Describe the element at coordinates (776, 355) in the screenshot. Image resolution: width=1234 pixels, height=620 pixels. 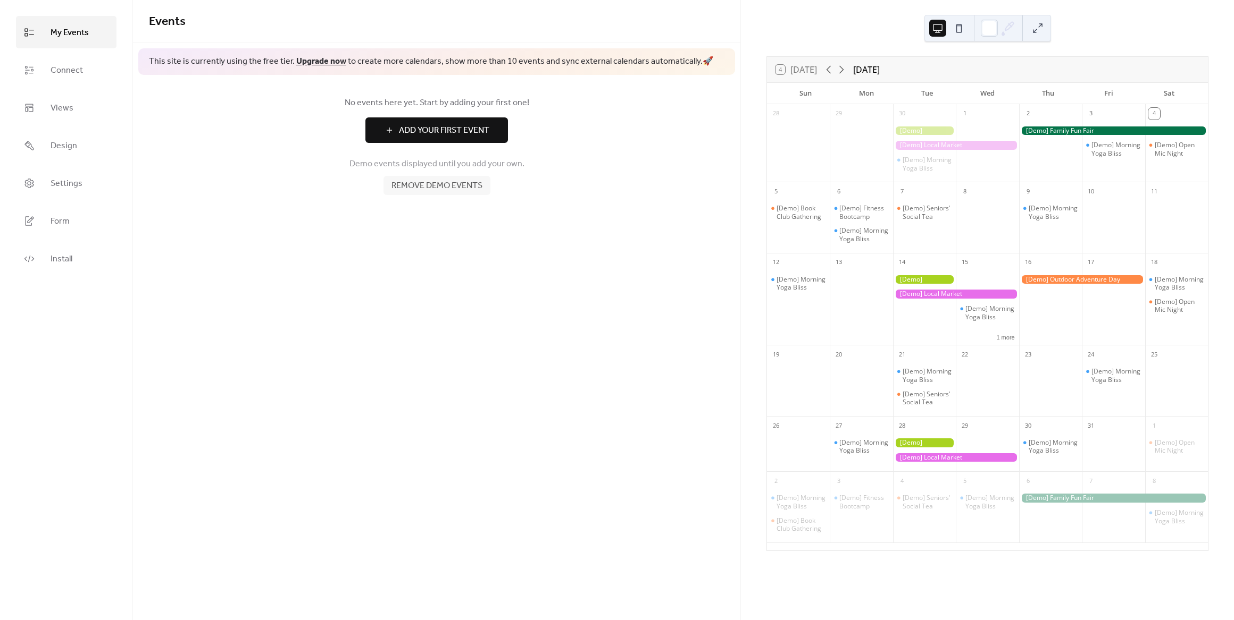
I see `div: 19` at that location.